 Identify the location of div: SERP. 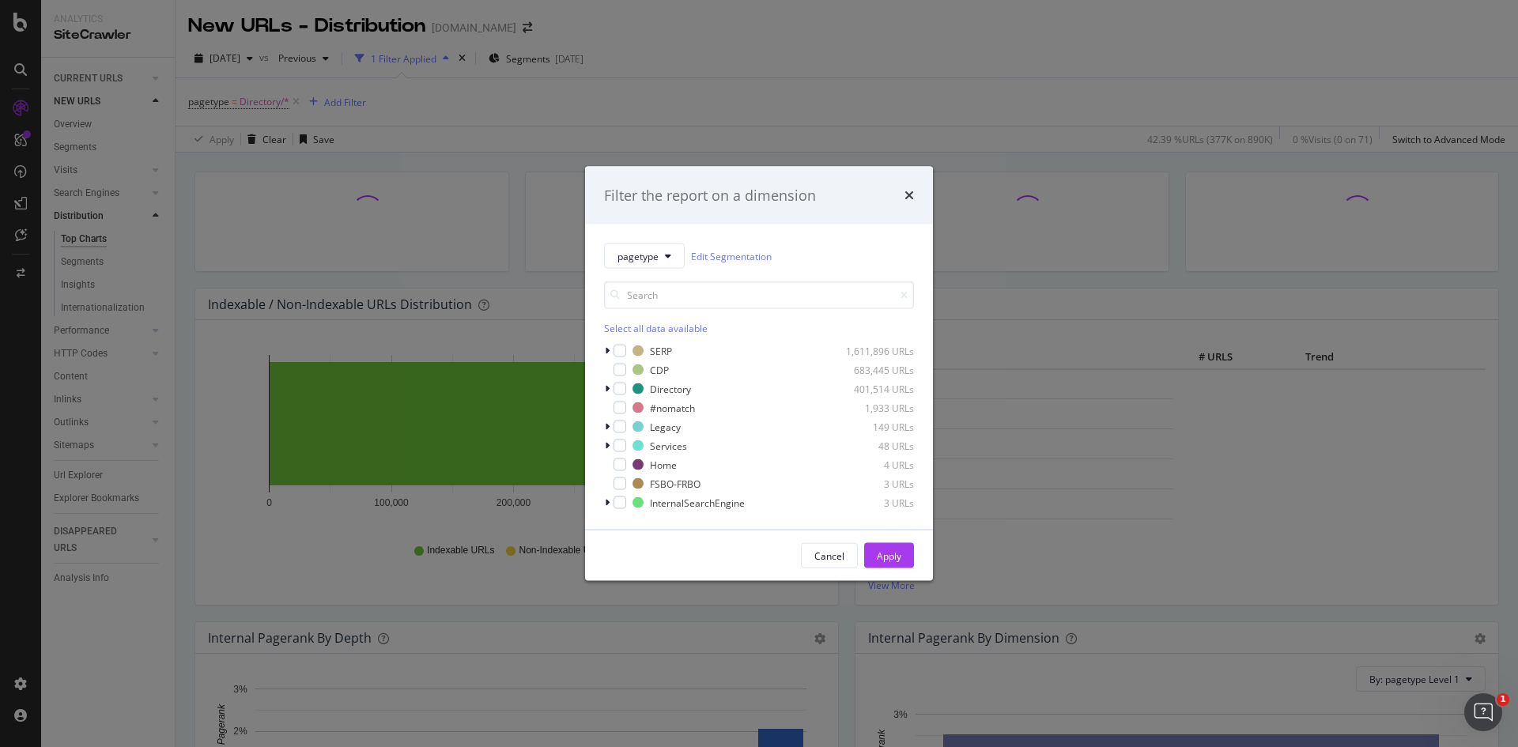
(661, 350).